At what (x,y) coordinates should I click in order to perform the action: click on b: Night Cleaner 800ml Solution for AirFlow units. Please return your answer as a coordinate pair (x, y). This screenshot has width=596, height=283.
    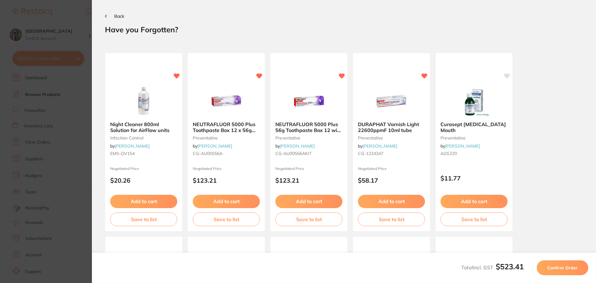
    Looking at the image, I should click on (144, 127).